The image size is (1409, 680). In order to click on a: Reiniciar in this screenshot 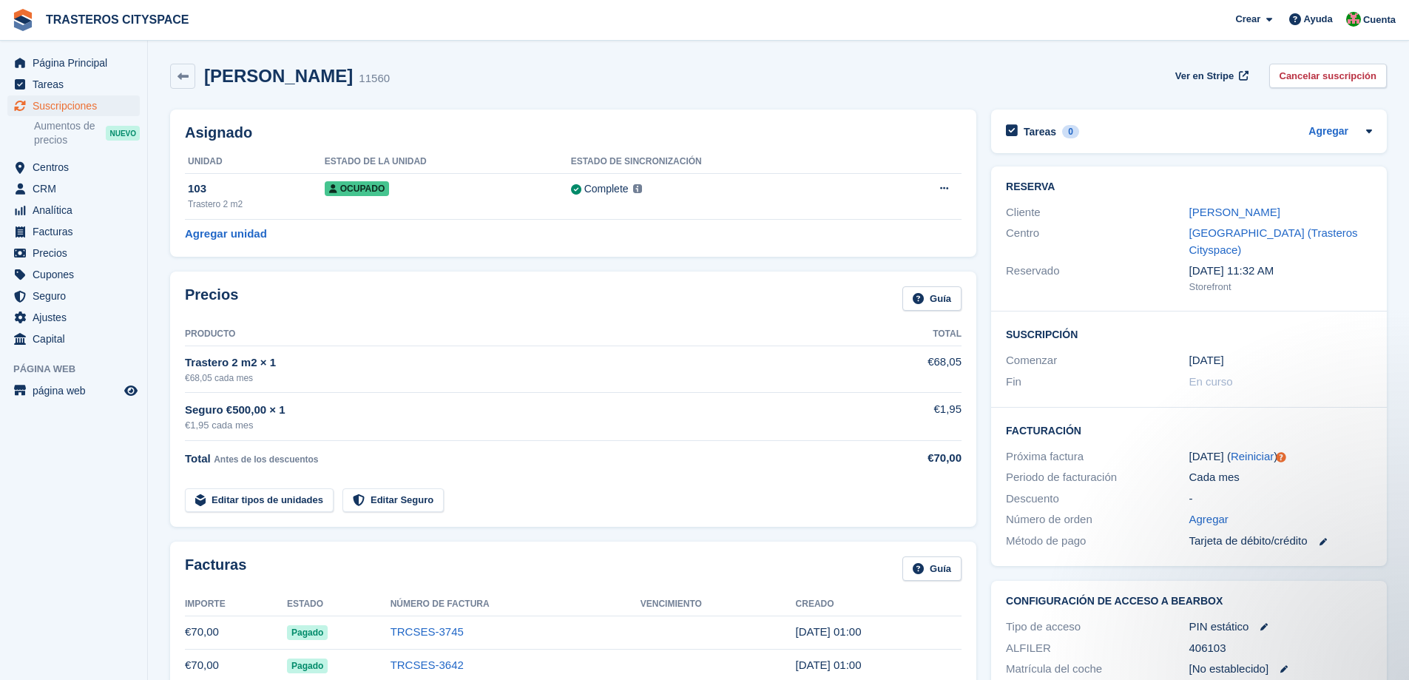, I will do `click(1252, 456)`.